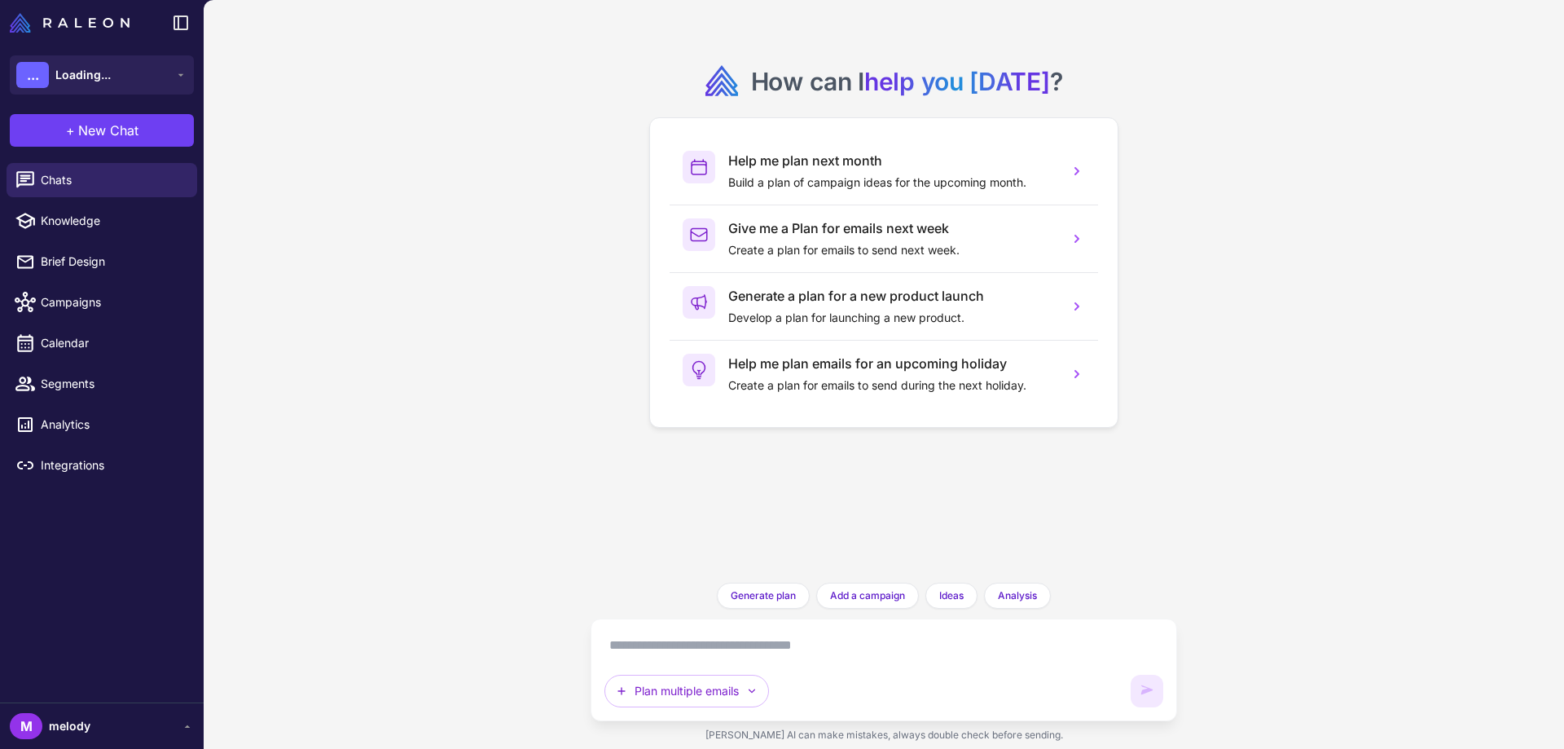 The width and height of the screenshot is (1564, 749). Describe the element at coordinates (868, 596) in the screenshot. I see `span: Add a campaign` at that location.